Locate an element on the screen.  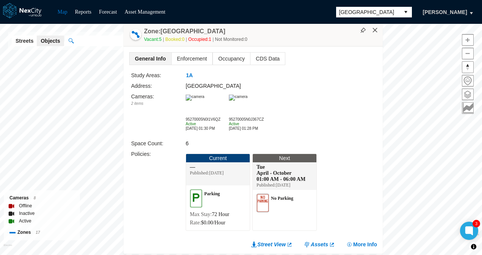
span: Vacant: 5 is located at coordinates (155, 39).